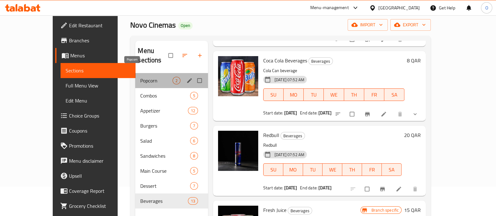 The width and height of the screenshot is (496, 216). What do you see at coordinates (332, 145) in the screenshot?
I see `p: Redbull` at bounding box center [332, 145].